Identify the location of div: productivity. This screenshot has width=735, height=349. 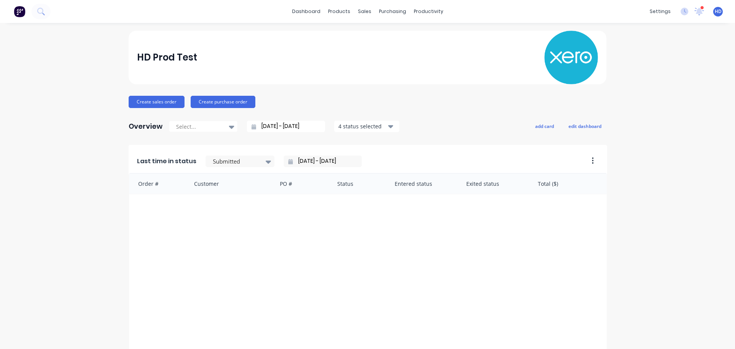
(428, 11).